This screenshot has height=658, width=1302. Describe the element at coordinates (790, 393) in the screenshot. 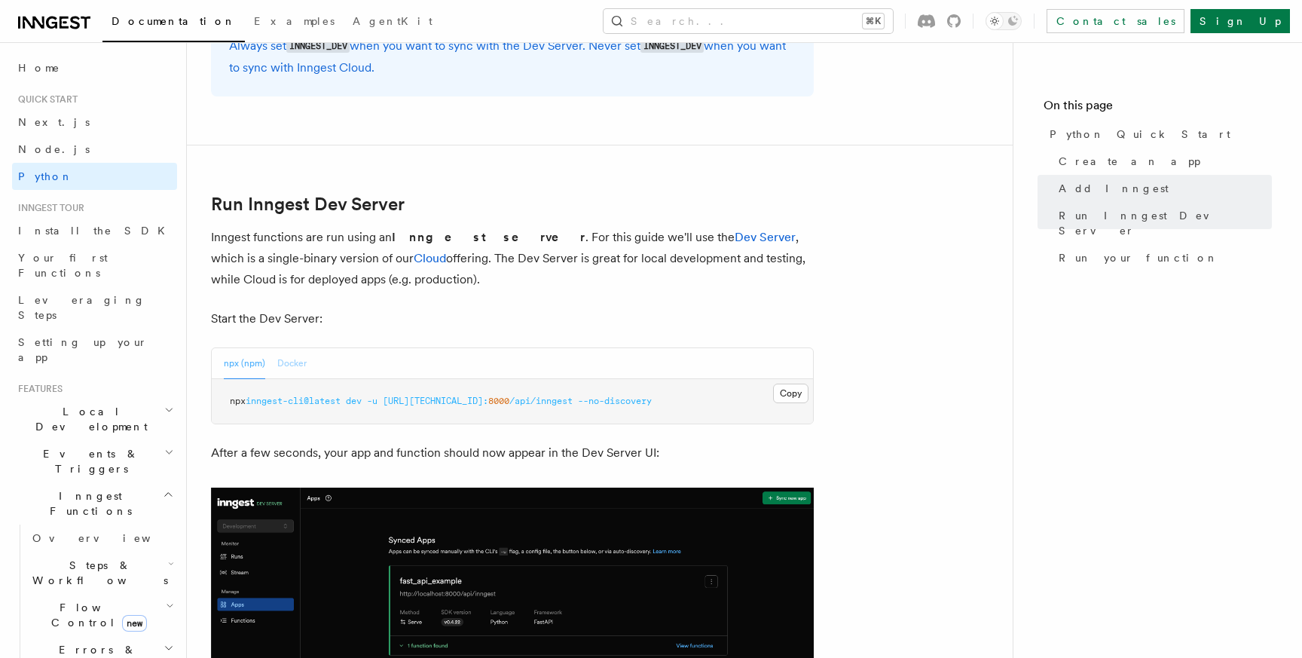

I see `button: Copy` at that location.